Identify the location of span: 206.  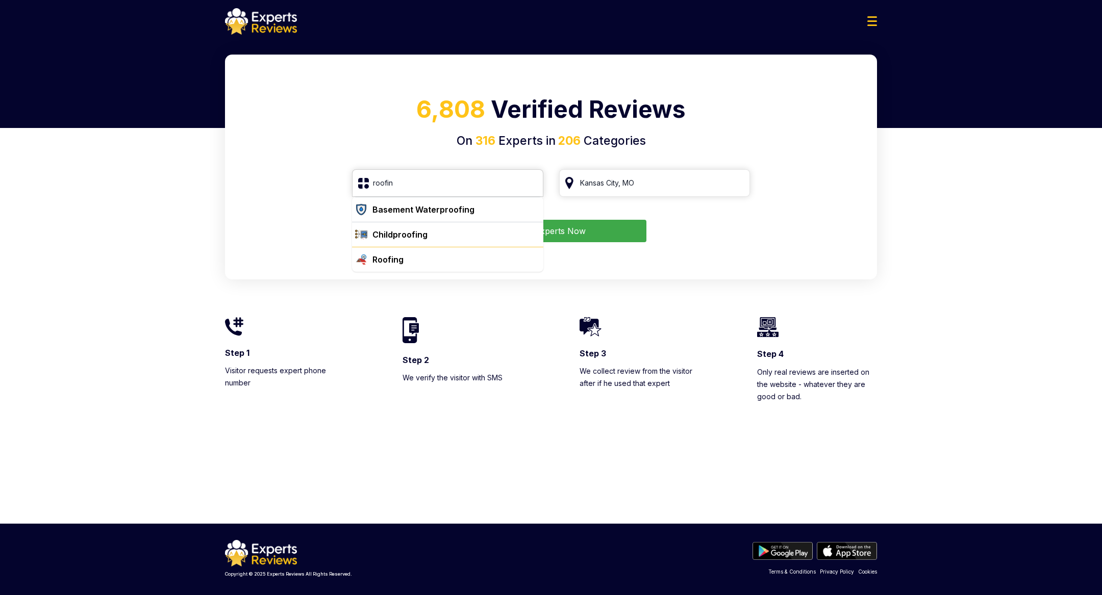
(568, 141).